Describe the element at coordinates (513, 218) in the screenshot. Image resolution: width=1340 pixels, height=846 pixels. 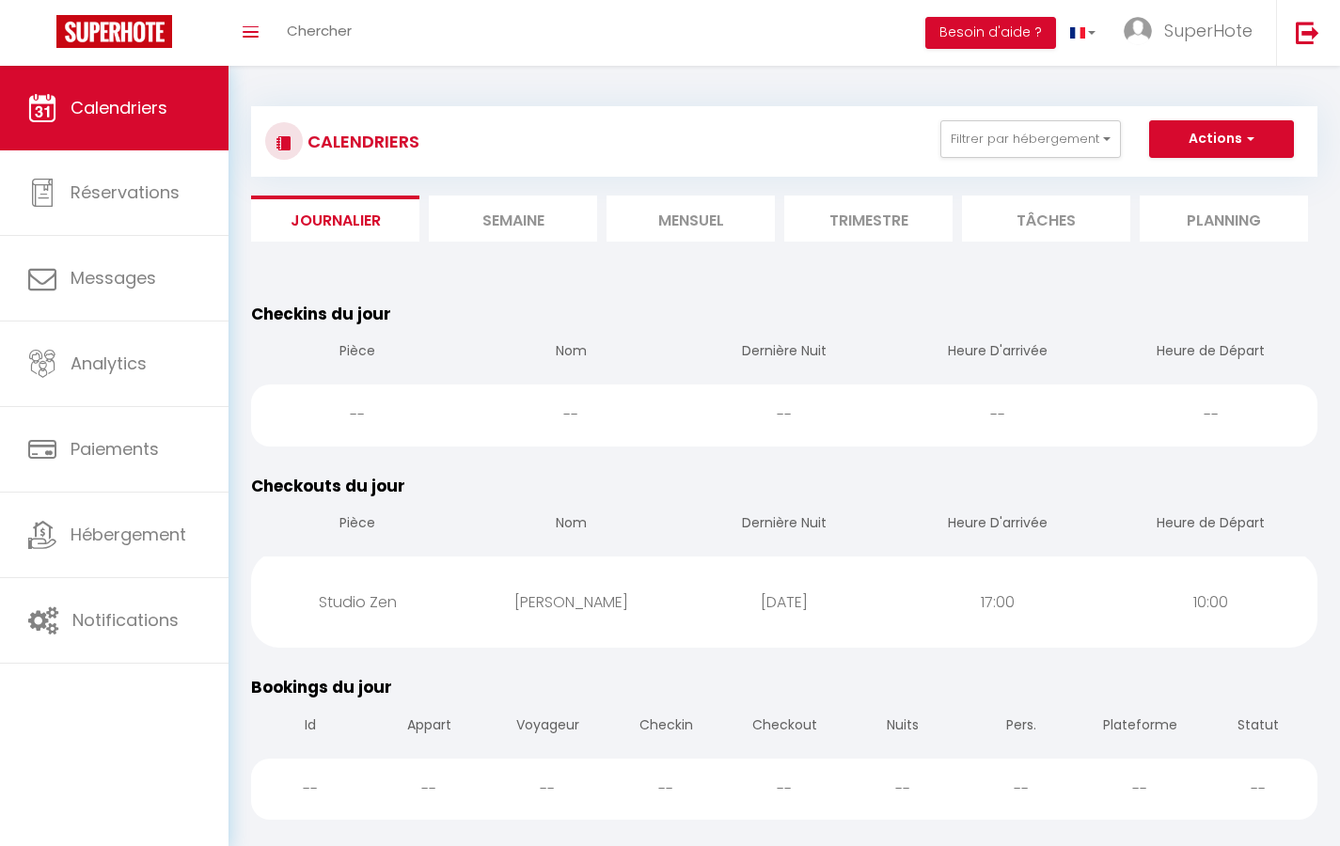
I see `li: Semaine` at that location.